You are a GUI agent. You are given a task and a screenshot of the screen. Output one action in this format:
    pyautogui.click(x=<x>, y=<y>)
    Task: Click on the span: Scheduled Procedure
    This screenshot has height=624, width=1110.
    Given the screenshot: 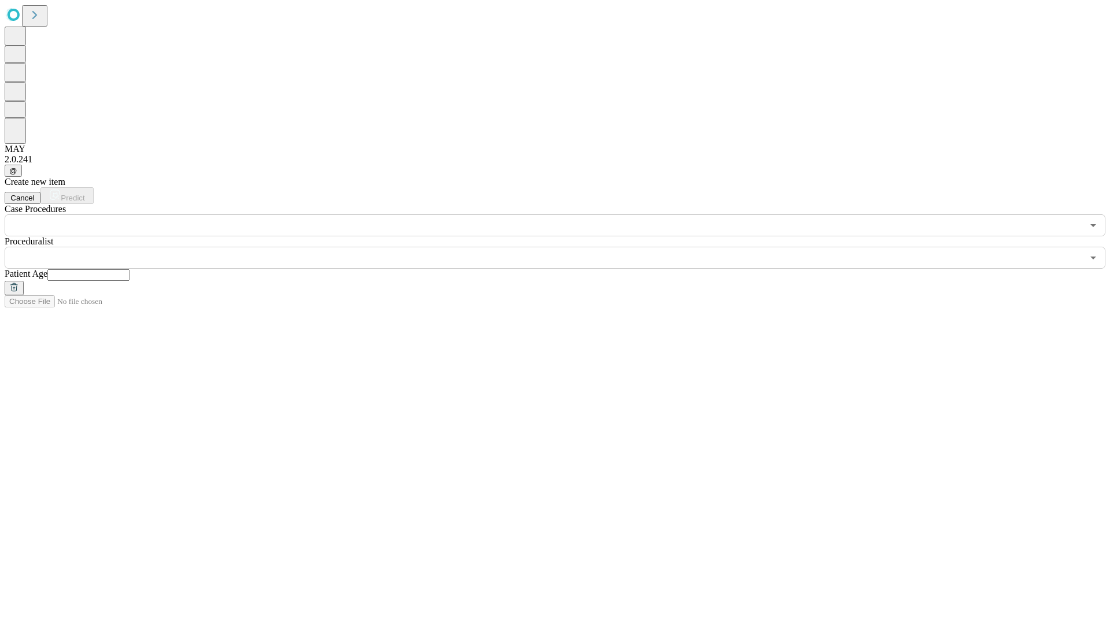 What is the action you would take?
    pyautogui.click(x=35, y=209)
    